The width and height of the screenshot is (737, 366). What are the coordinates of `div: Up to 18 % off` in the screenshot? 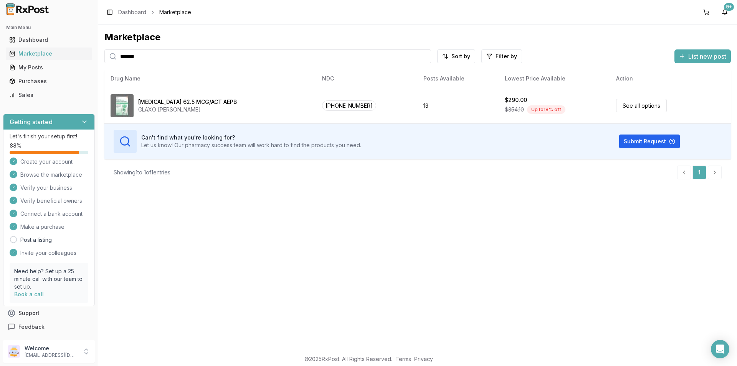 It's located at (546, 110).